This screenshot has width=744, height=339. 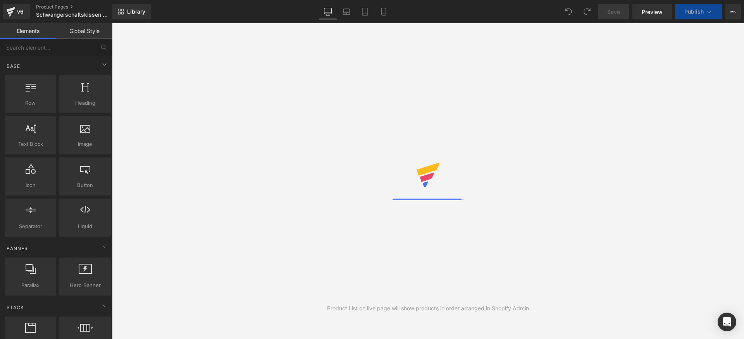 I want to click on a: Product Pages, so click(x=81, y=7).